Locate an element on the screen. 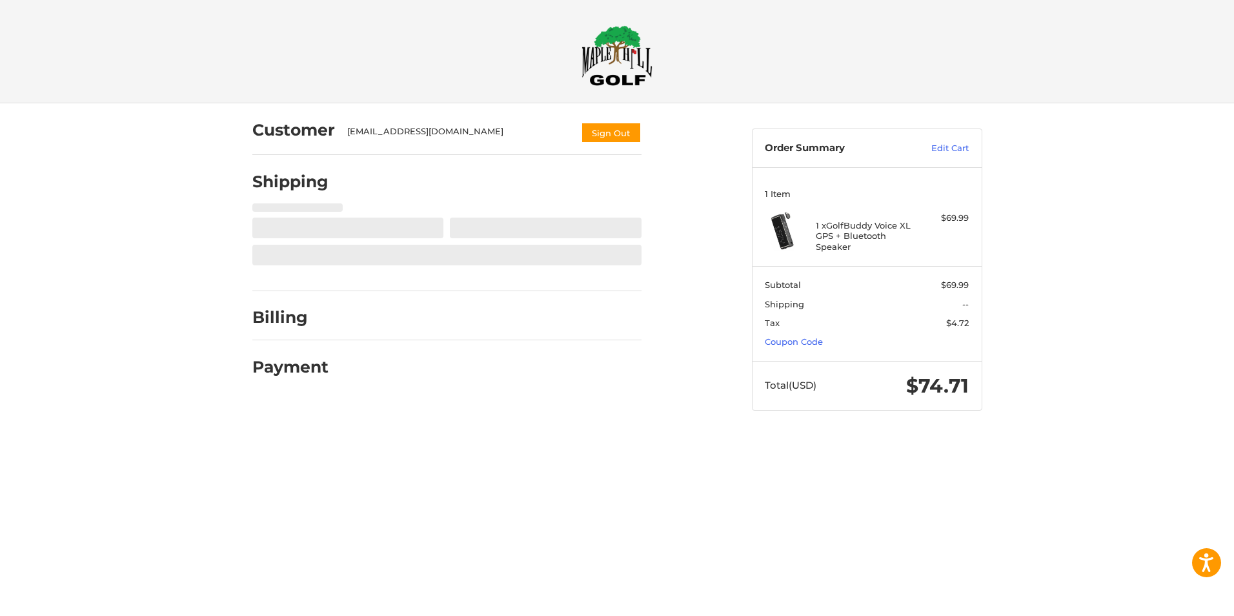 The height and width of the screenshot is (616, 1234). h3: 1 Item is located at coordinates (867, 194).